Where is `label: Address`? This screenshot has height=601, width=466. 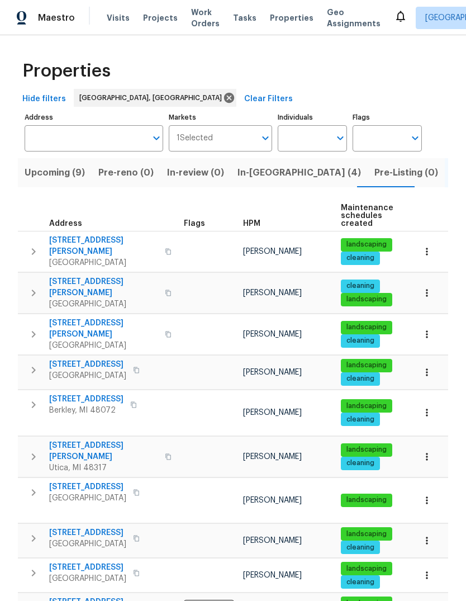
label: Address is located at coordinates (94, 117).